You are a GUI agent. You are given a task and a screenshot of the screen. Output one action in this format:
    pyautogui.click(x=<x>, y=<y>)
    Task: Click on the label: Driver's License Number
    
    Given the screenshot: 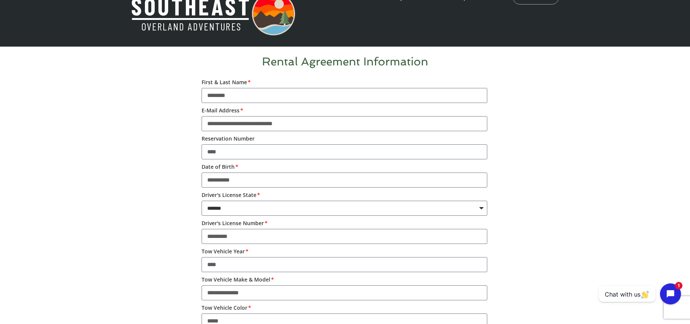 What is the action you would take?
    pyautogui.click(x=235, y=223)
    